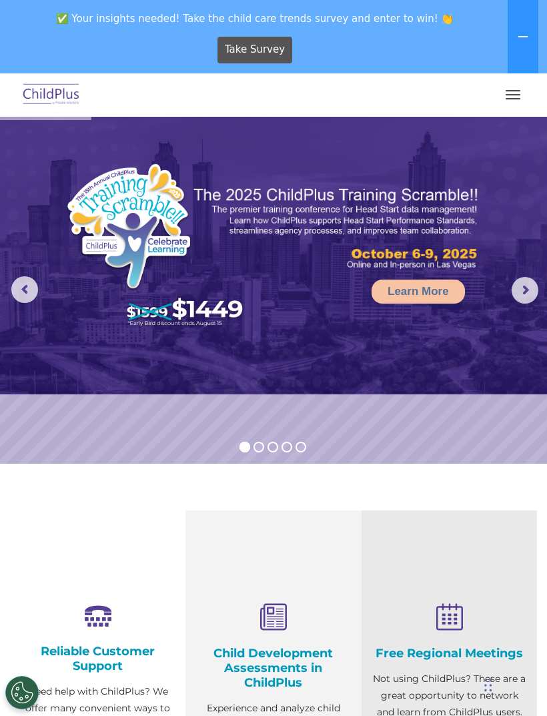 The image size is (547, 716). I want to click on a: Learn More, so click(418, 292).